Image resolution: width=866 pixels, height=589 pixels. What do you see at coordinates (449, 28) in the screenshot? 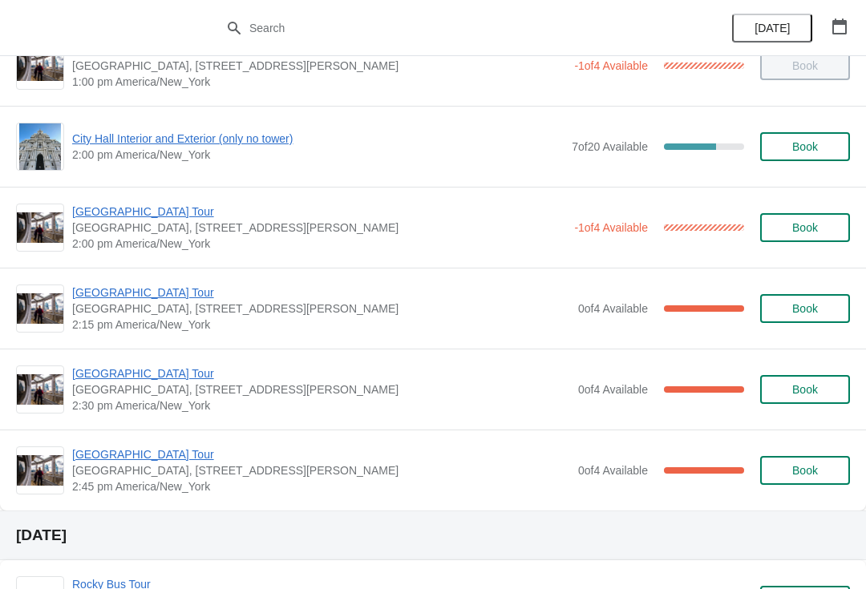
I see `input: Search` at bounding box center [449, 28].